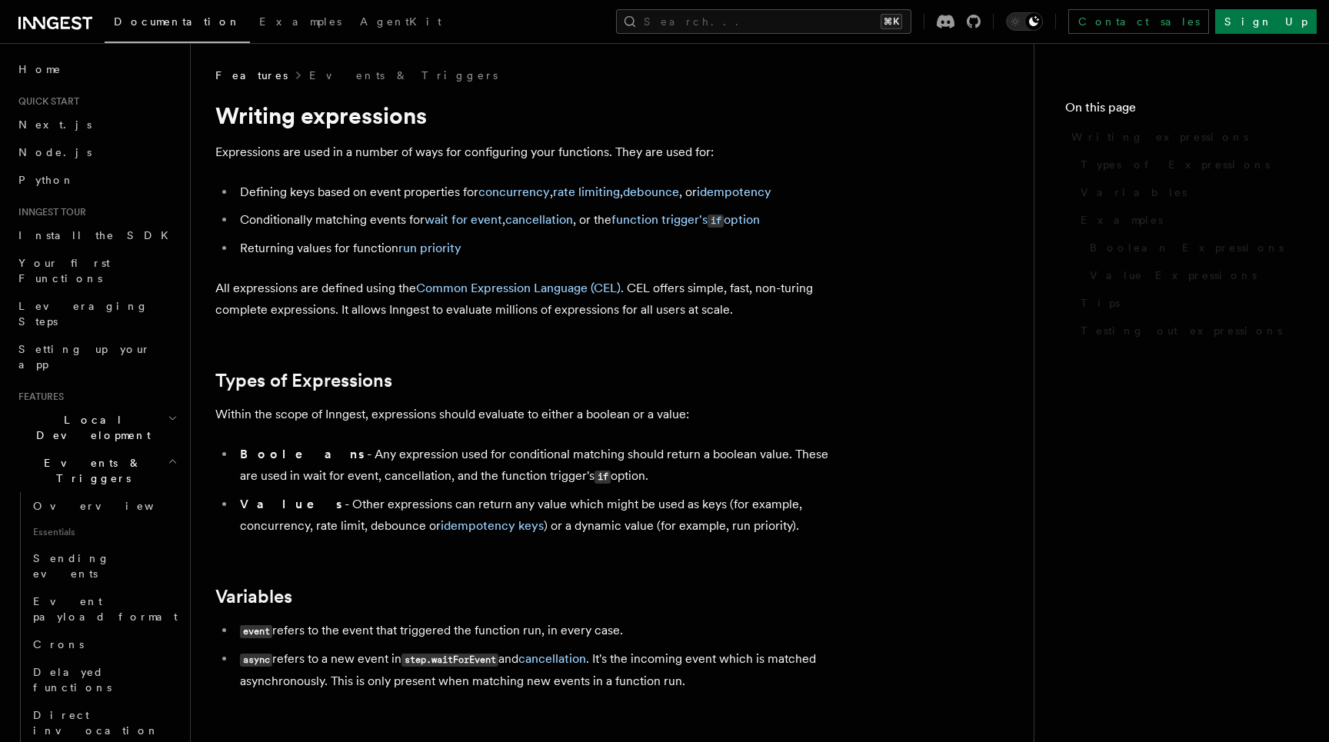 The image size is (1329, 742). Describe the element at coordinates (96, 357) in the screenshot. I see `a: Setting up your app` at that location.